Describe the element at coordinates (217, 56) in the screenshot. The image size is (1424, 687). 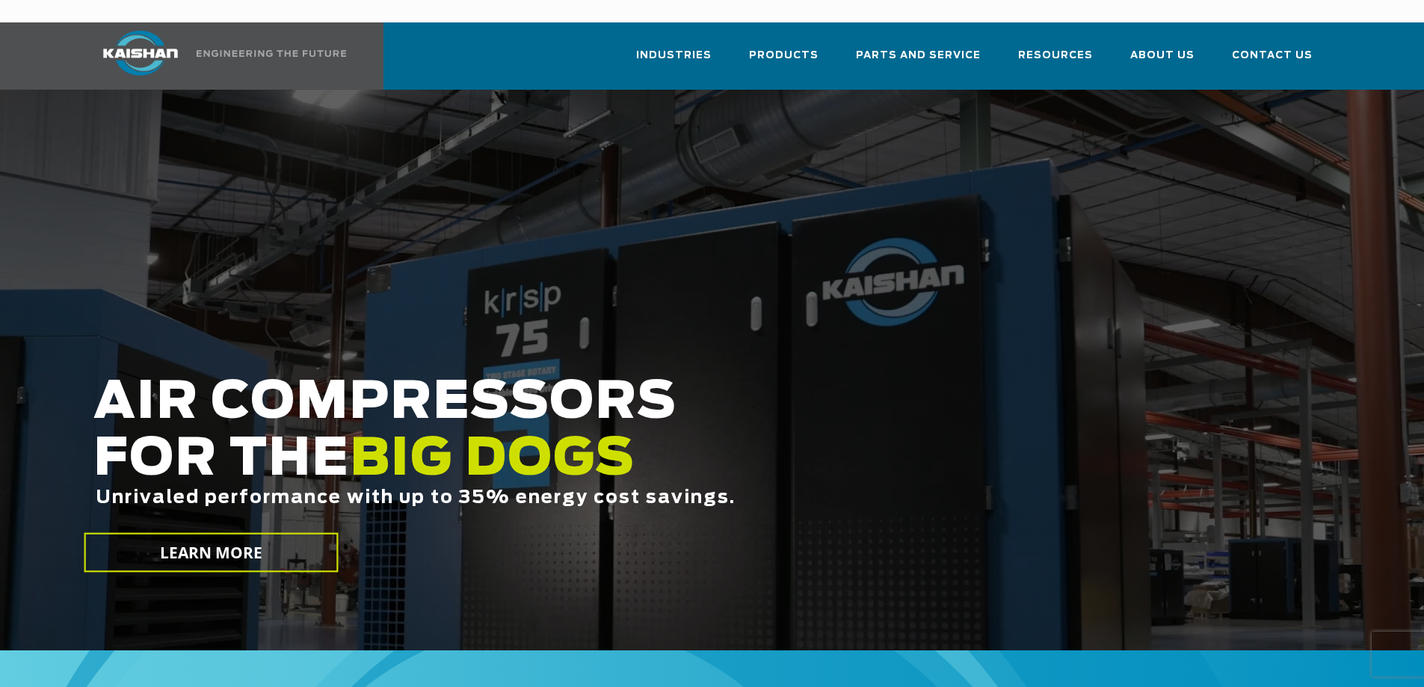
I see `a: Kaishan USA` at that location.